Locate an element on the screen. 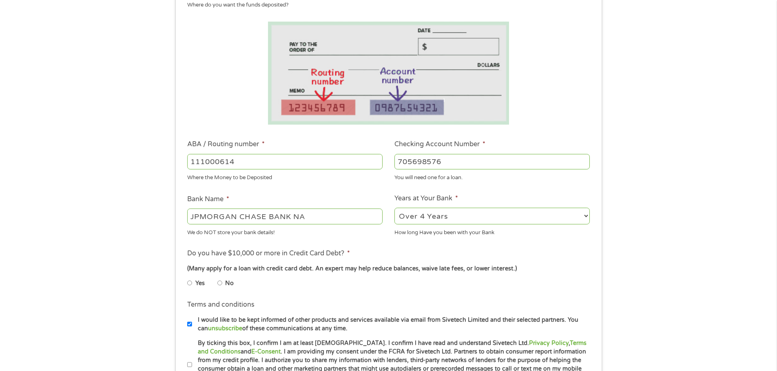 This screenshot has width=777, height=371. label: Bank Name is located at coordinates (208, 199).